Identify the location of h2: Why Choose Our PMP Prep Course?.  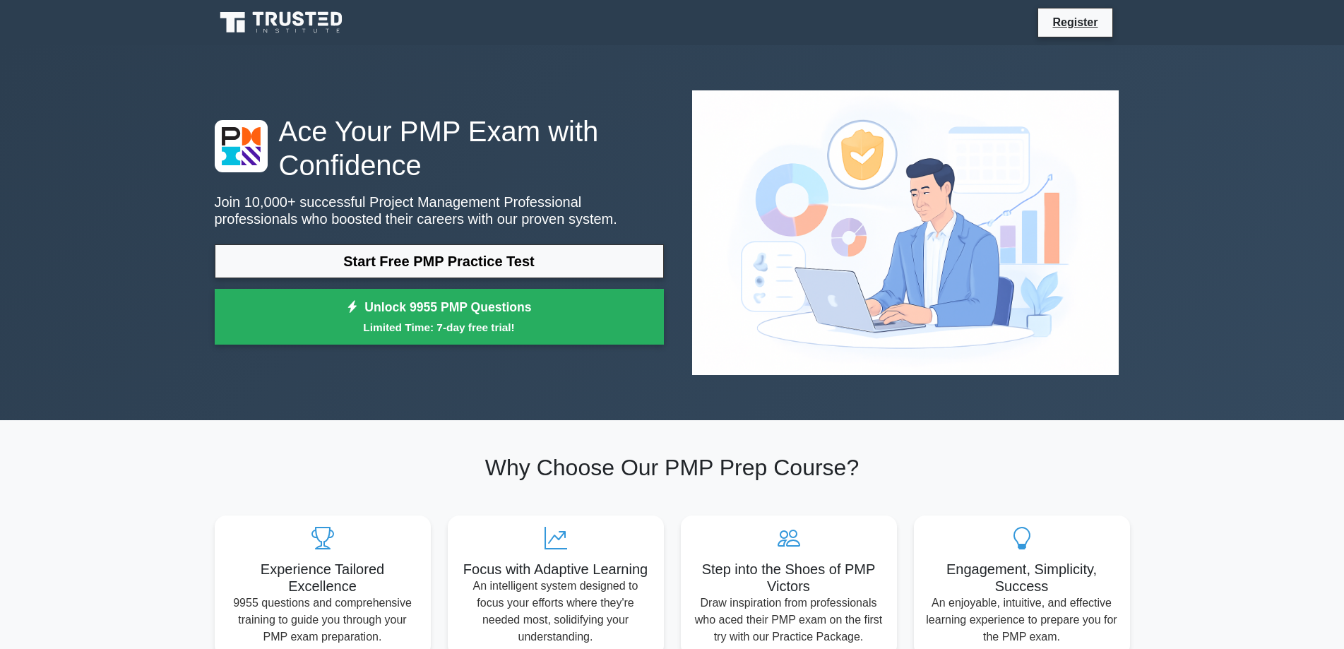
(673, 468).